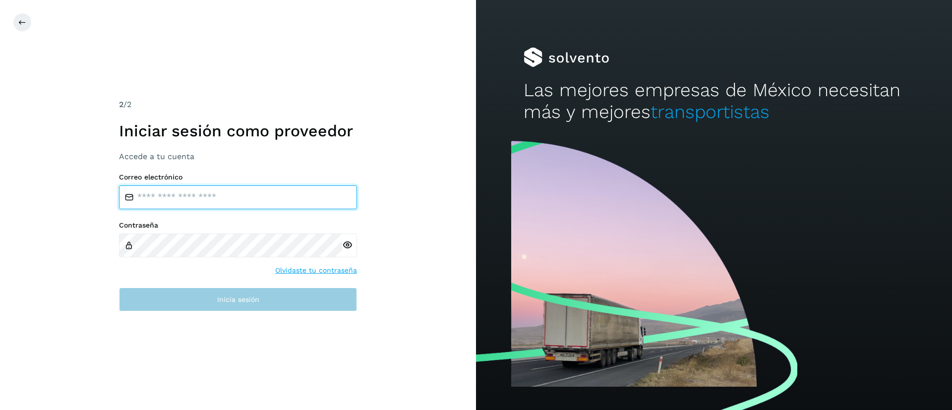 Image resolution: width=952 pixels, height=410 pixels. What do you see at coordinates (316, 270) in the screenshot?
I see `a: Olvidaste tu contraseña` at bounding box center [316, 270].